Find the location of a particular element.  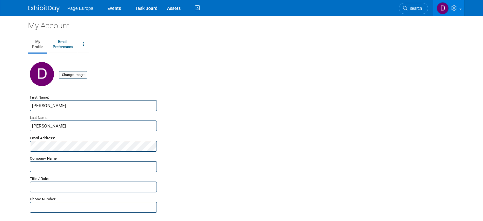

img: D.jpg is located at coordinates (42, 74).